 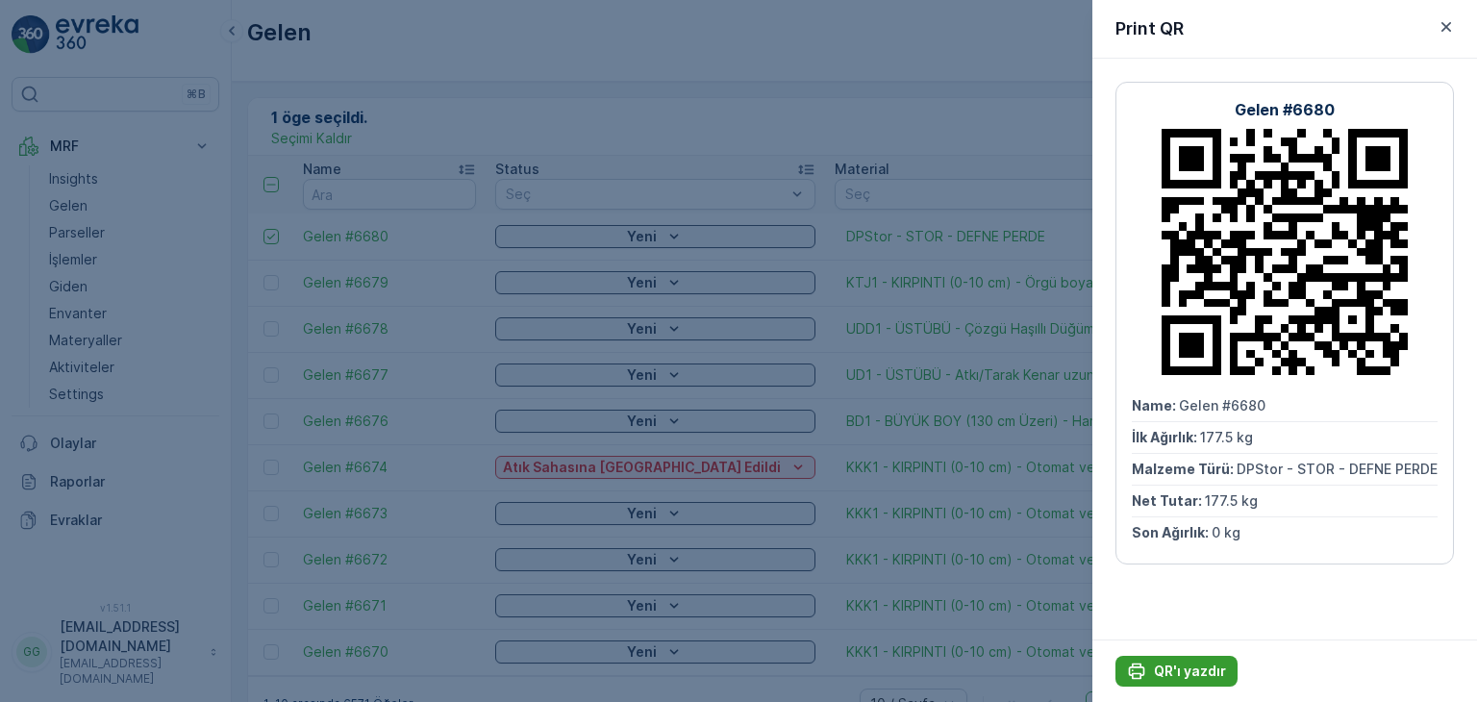 I want to click on button: QR'ı yazdır, so click(x=1176, y=671).